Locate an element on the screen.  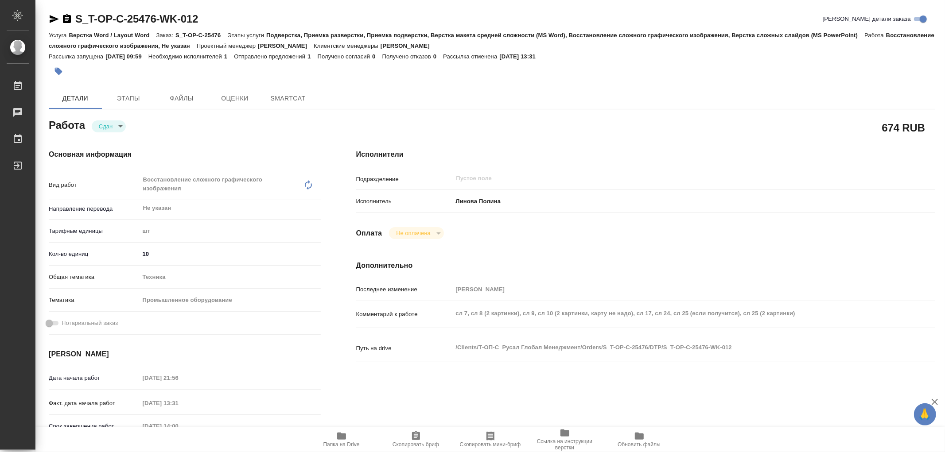
span: SmartCat is located at coordinates (288, 98).